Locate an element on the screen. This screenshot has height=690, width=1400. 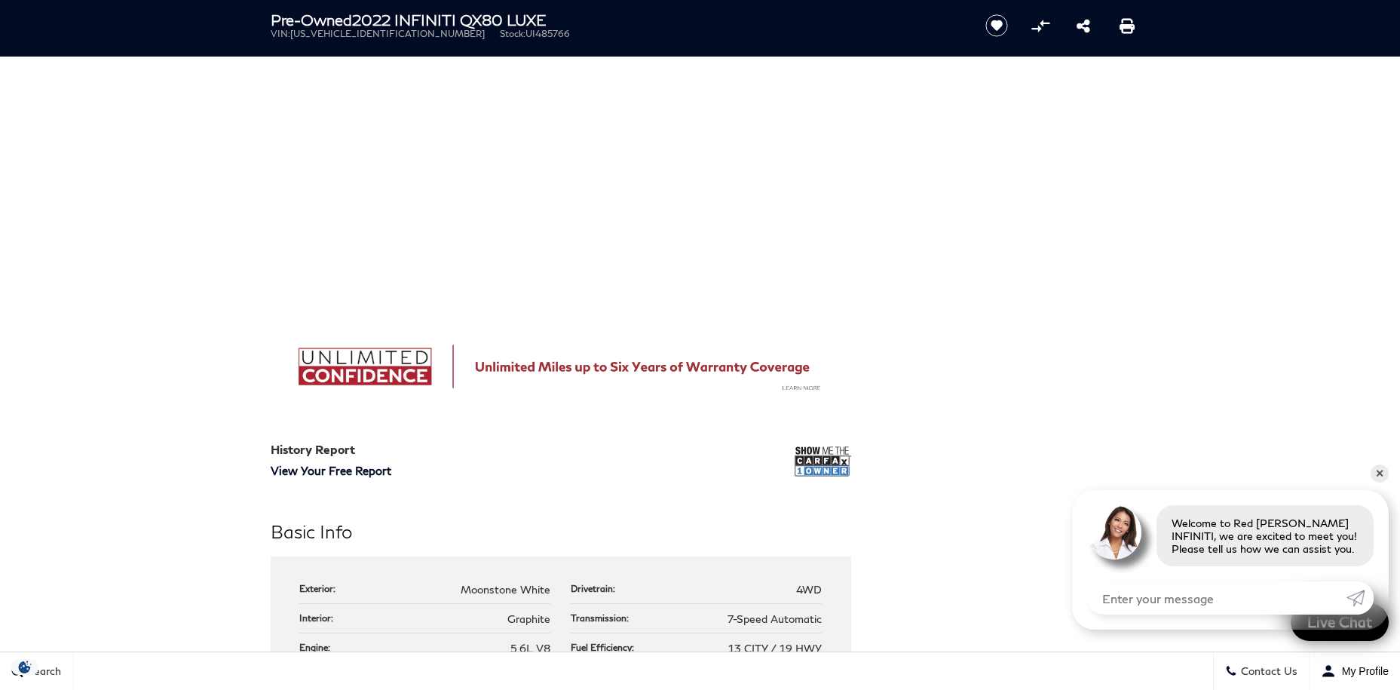
a: Share this Pre-Owned 2022 INFINITI QX80 LUXE is located at coordinates (1083, 26).